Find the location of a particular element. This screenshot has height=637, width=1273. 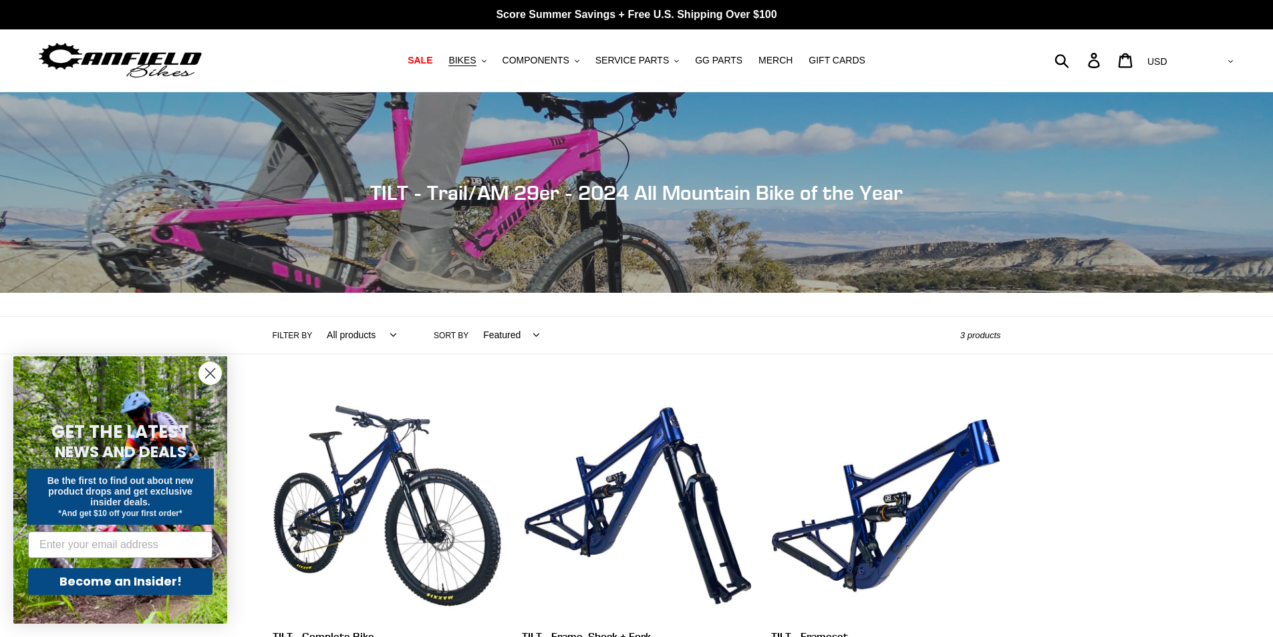

button: BIKES is located at coordinates (467, 60).